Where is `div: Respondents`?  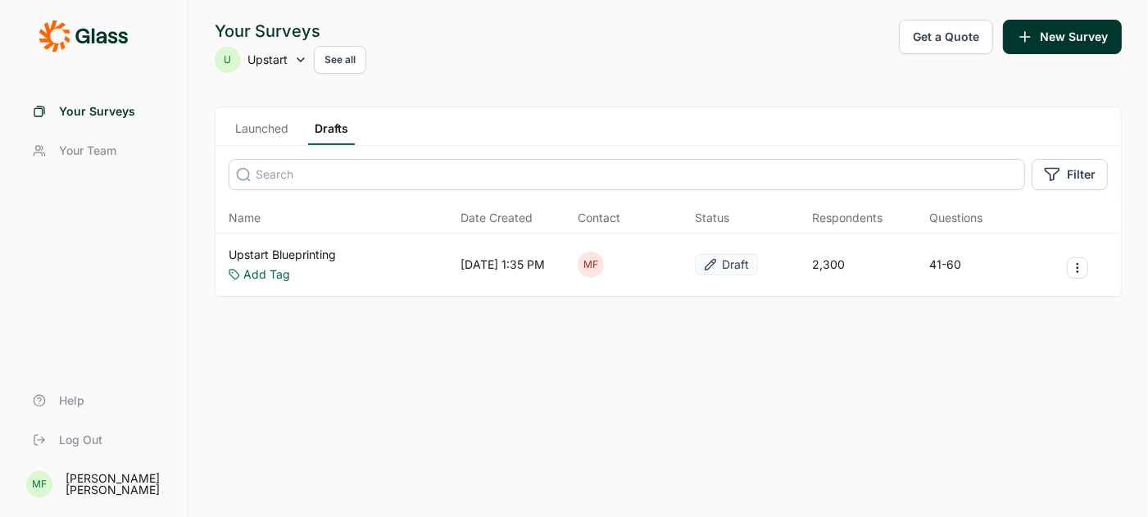 div: Respondents is located at coordinates (847, 218).